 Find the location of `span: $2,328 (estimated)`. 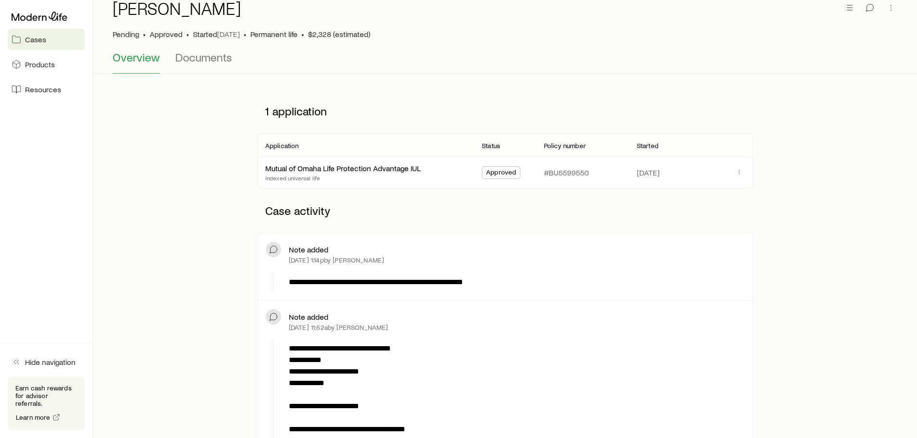

span: $2,328 (estimated) is located at coordinates (339, 34).